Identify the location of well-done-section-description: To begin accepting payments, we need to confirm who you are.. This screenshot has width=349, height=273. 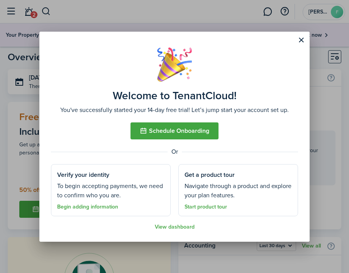
(111, 191).